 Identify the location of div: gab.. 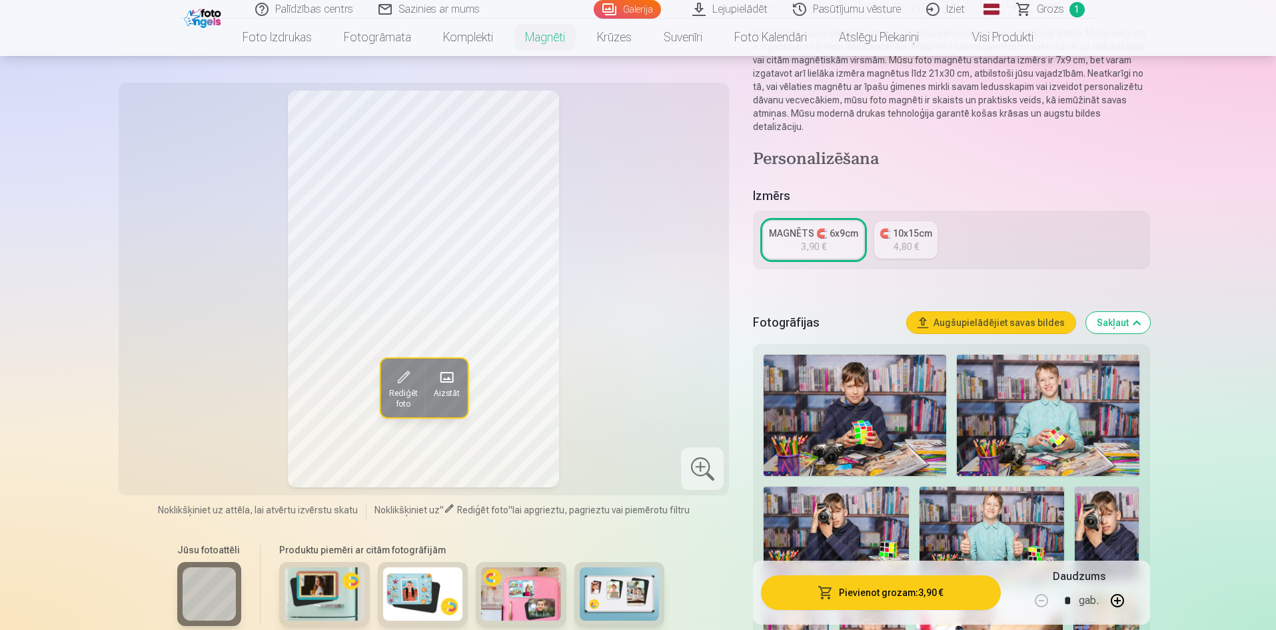
(1089, 600).